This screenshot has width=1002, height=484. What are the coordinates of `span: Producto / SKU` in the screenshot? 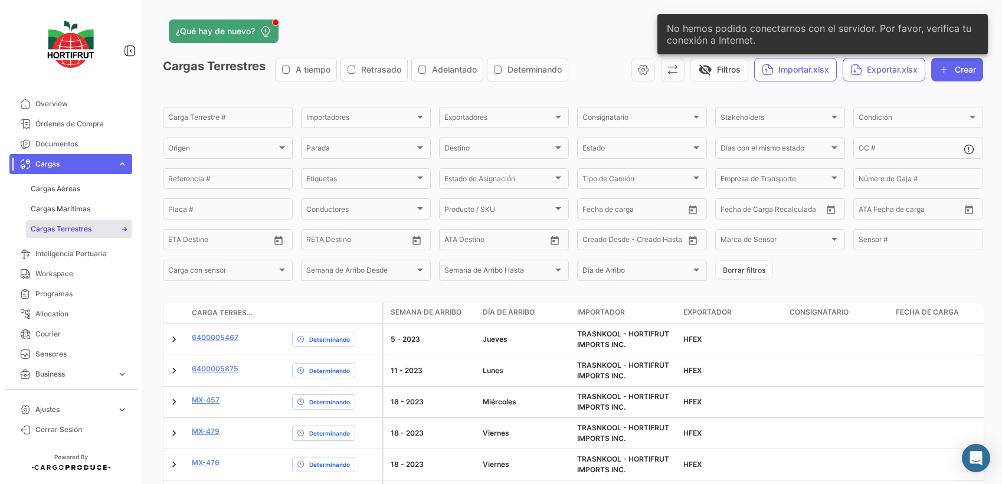 It's located at (499, 211).